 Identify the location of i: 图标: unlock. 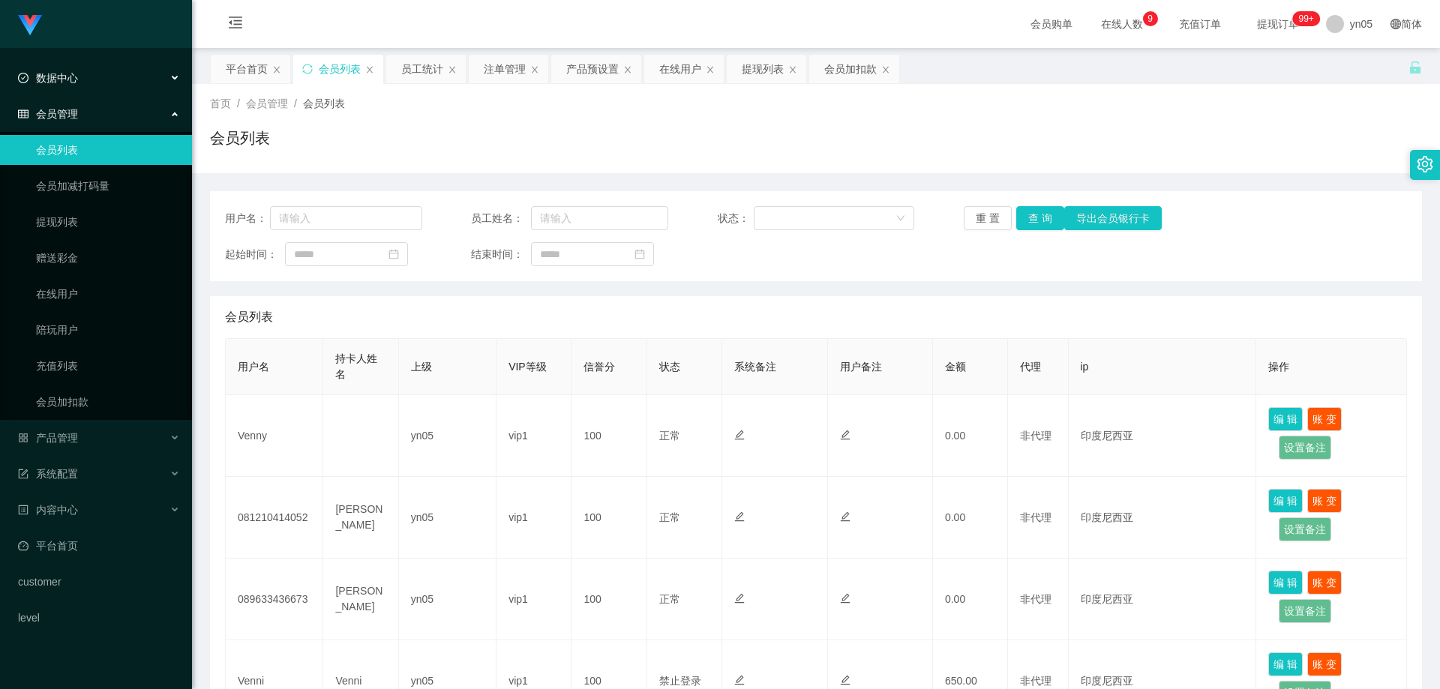
(1415, 67).